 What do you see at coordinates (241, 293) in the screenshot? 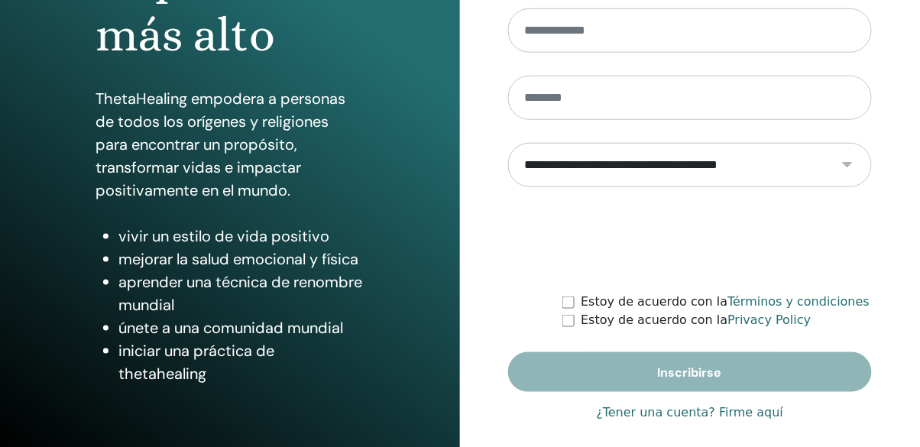
I see `li: aprender una técnica de renombre mundial` at bounding box center [241, 293].